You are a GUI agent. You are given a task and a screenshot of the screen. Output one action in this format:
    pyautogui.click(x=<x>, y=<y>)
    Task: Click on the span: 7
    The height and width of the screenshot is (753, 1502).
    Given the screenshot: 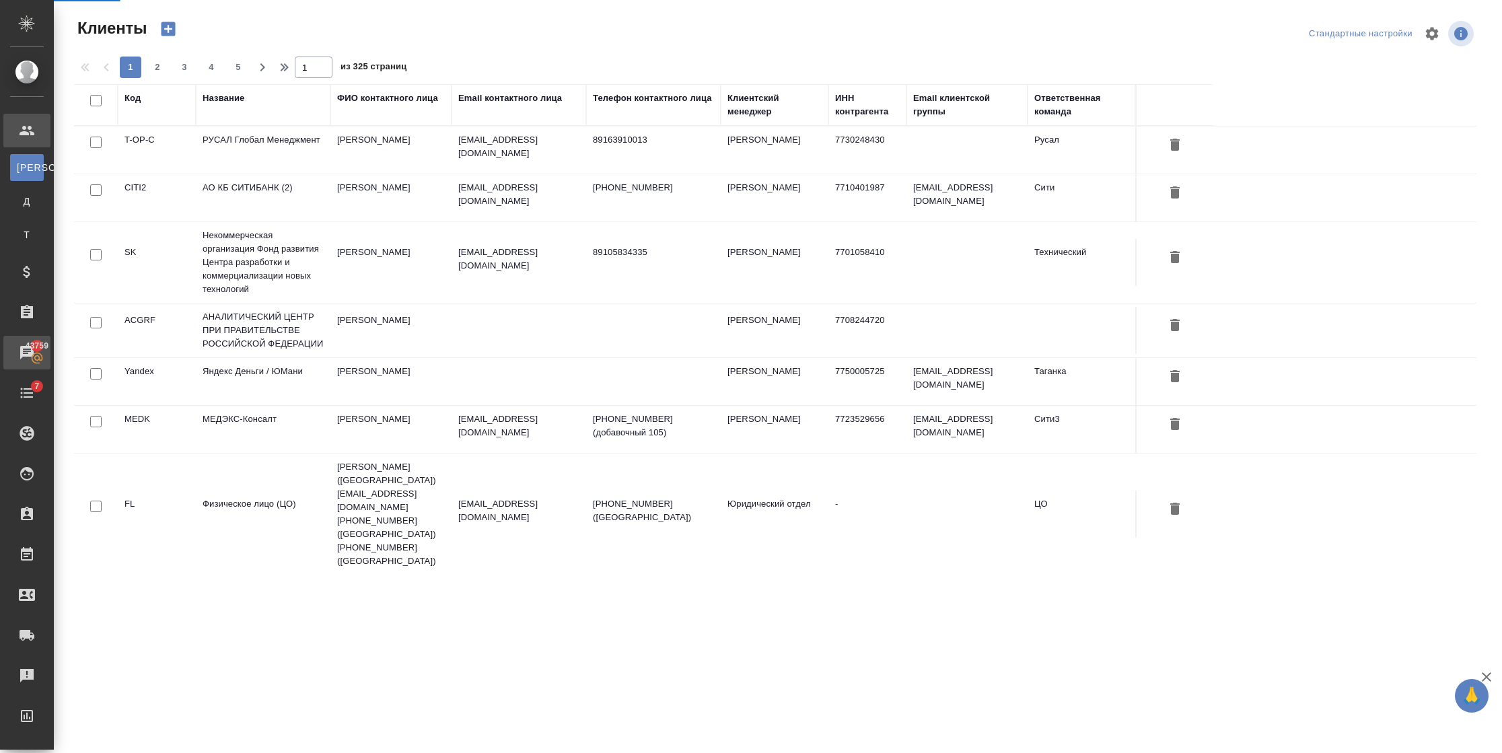 What is the action you would take?
    pyautogui.click(x=36, y=386)
    